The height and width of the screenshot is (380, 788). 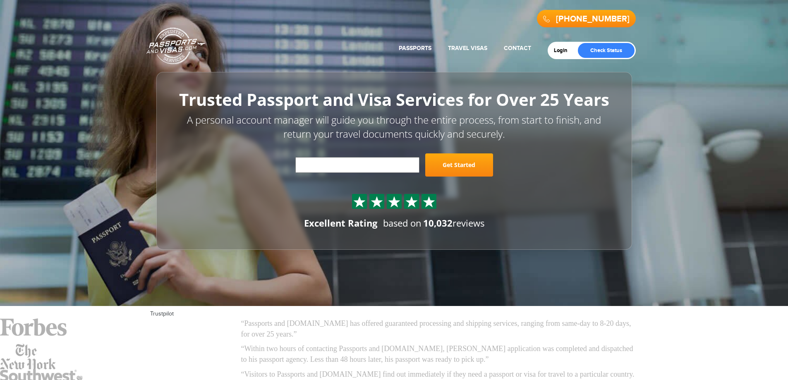 What do you see at coordinates (438, 223) in the screenshot?
I see `strong: 10,032` at bounding box center [438, 223].